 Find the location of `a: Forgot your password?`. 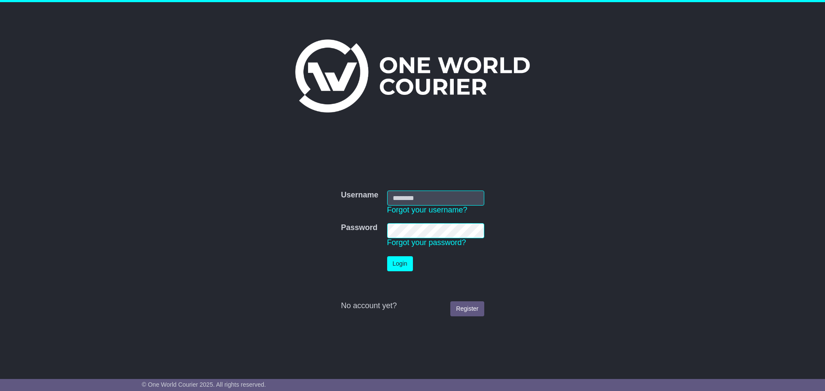

a: Forgot your password? is located at coordinates (427, 243).